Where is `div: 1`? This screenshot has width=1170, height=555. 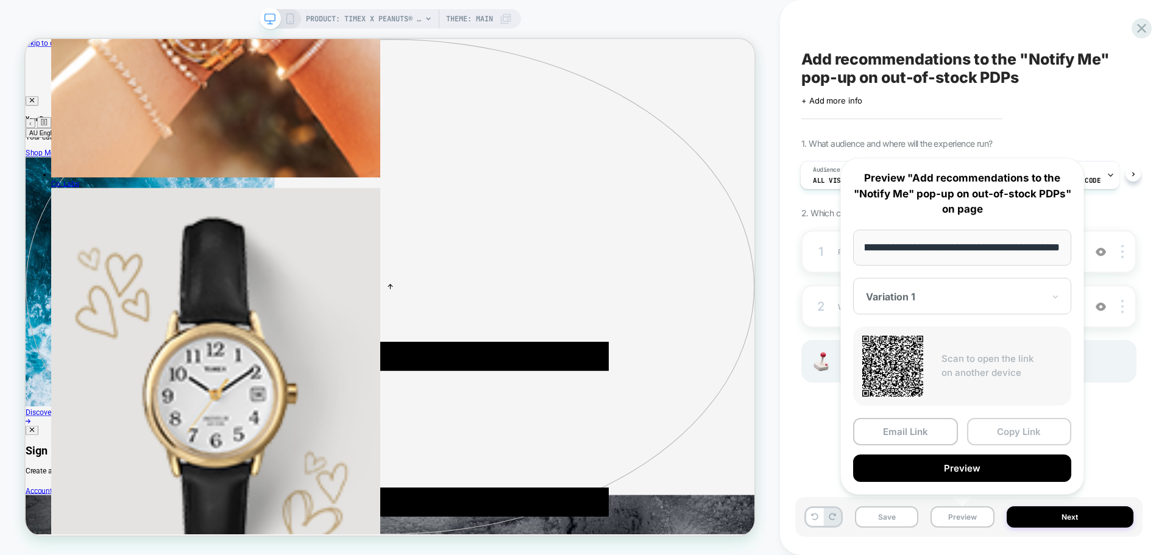
div: 1 is located at coordinates (821, 252).